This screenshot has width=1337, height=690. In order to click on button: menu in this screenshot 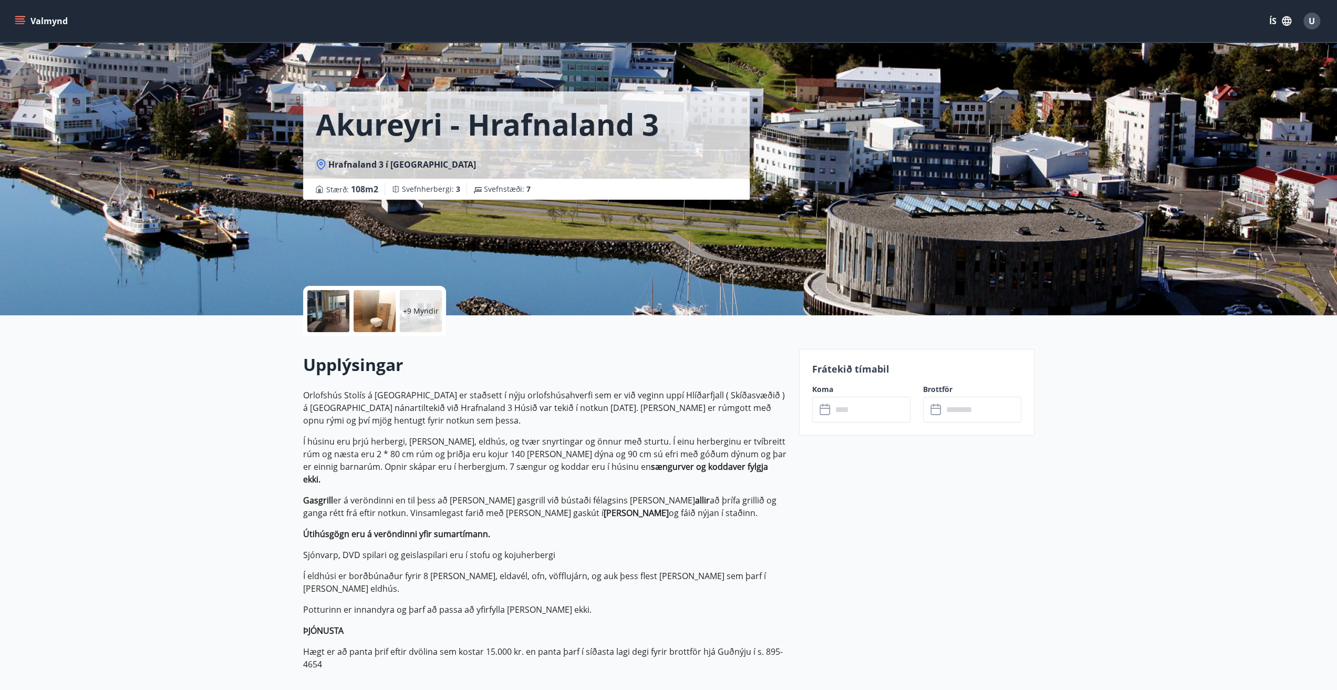, I will do `click(42, 21)`.